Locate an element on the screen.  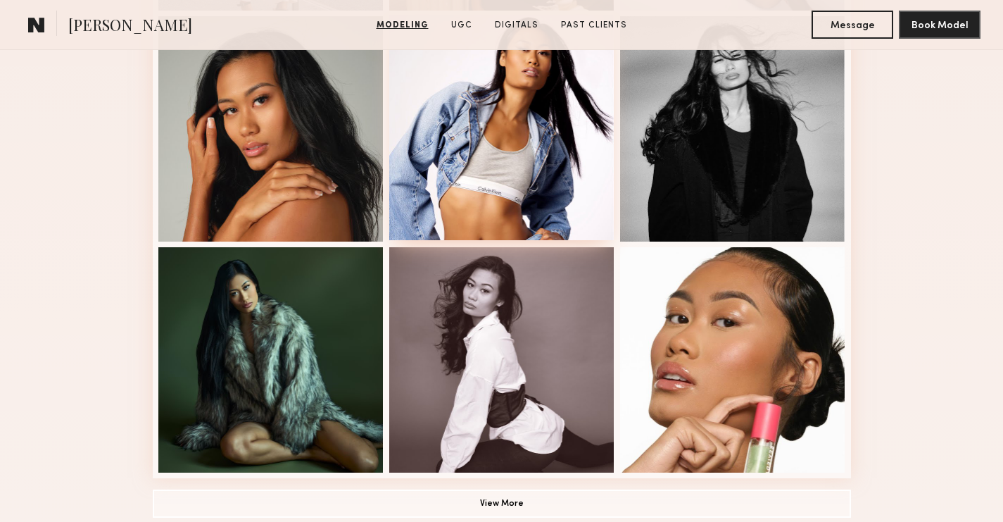
button: Book Model is located at coordinates (940, 25).